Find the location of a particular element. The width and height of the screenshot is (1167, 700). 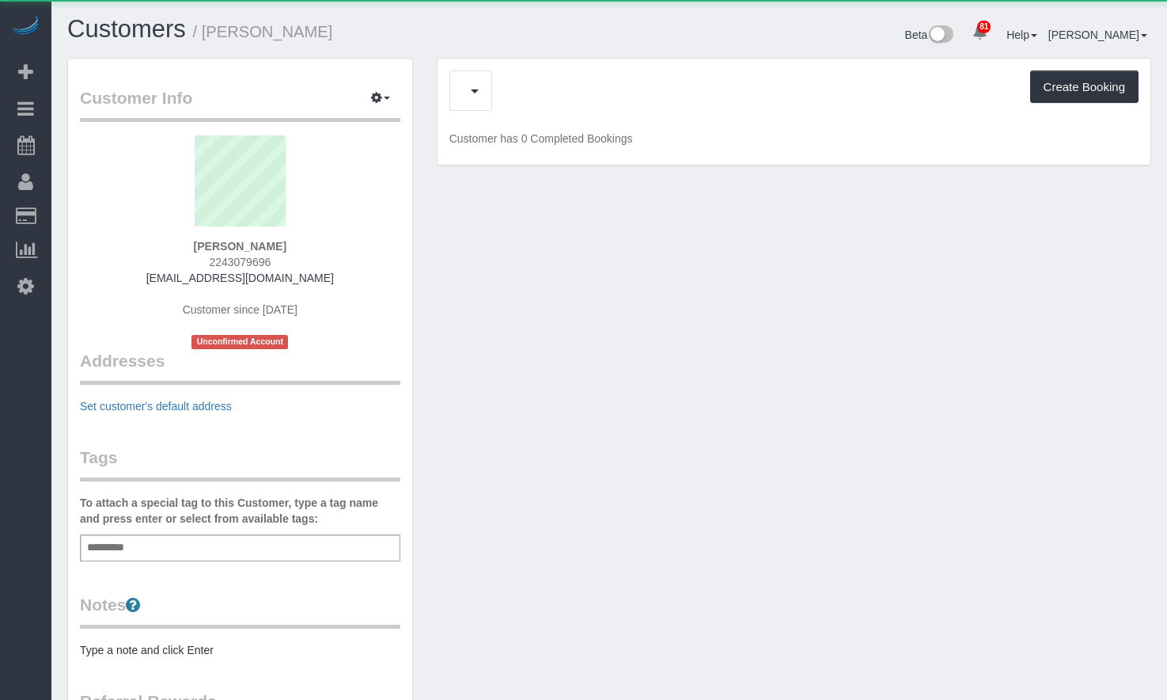

legend: Notes is located at coordinates (240, 610).